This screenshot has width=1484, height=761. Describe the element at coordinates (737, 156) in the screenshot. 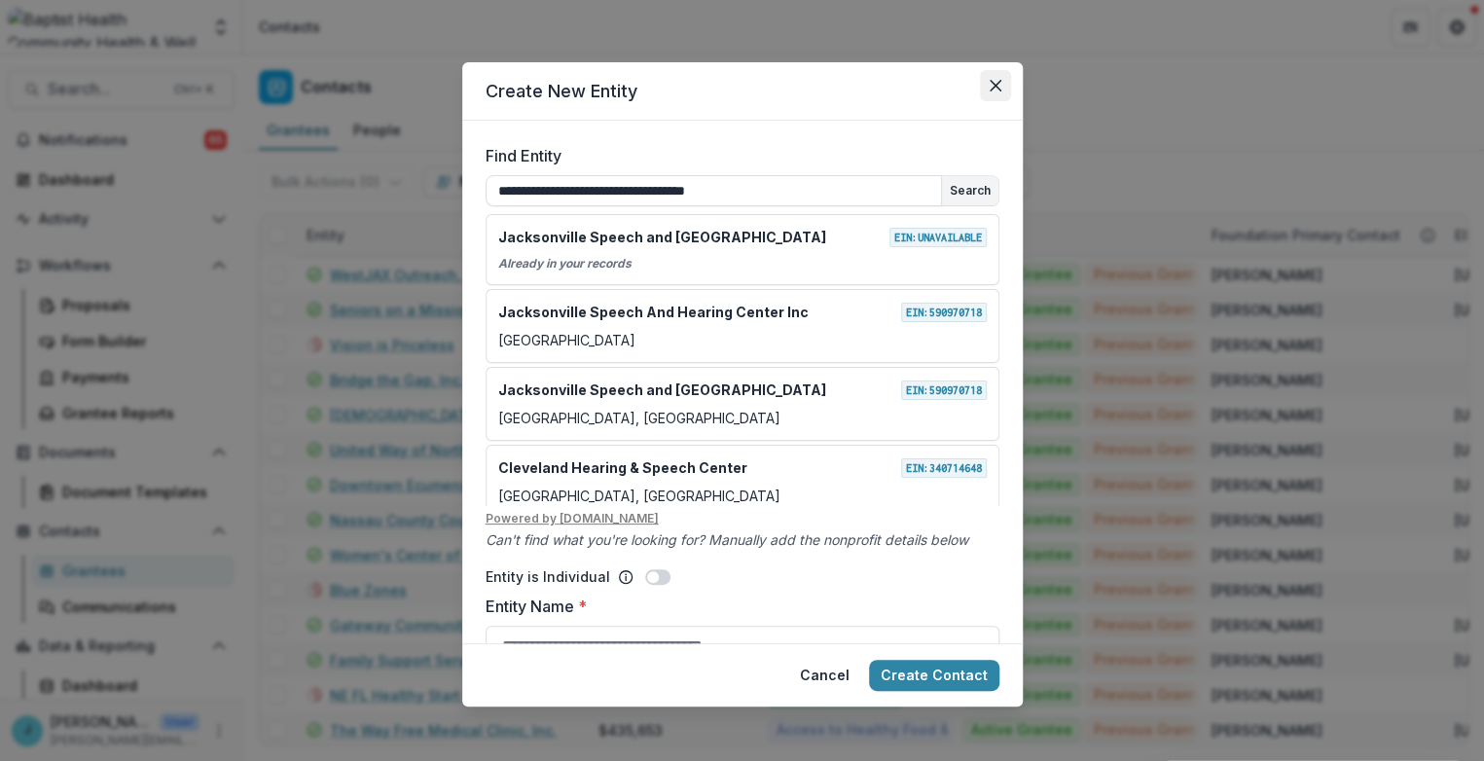

I see `label: Find Entity` at that location.